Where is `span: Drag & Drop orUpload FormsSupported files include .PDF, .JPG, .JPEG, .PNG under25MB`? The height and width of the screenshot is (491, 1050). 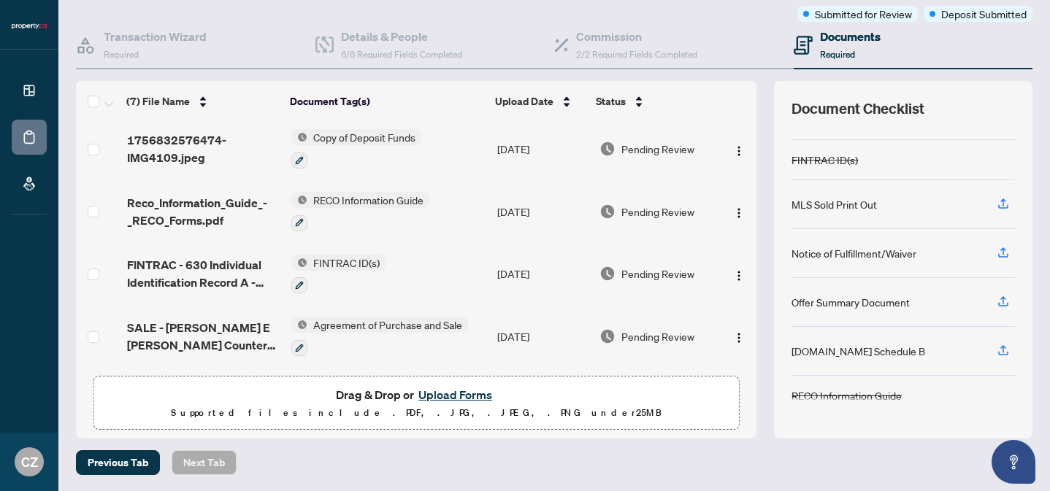
span: Drag & Drop orUpload FormsSupported files include .PDF, .JPG, .JPEG, .PNG under25MB is located at coordinates (416, 404).